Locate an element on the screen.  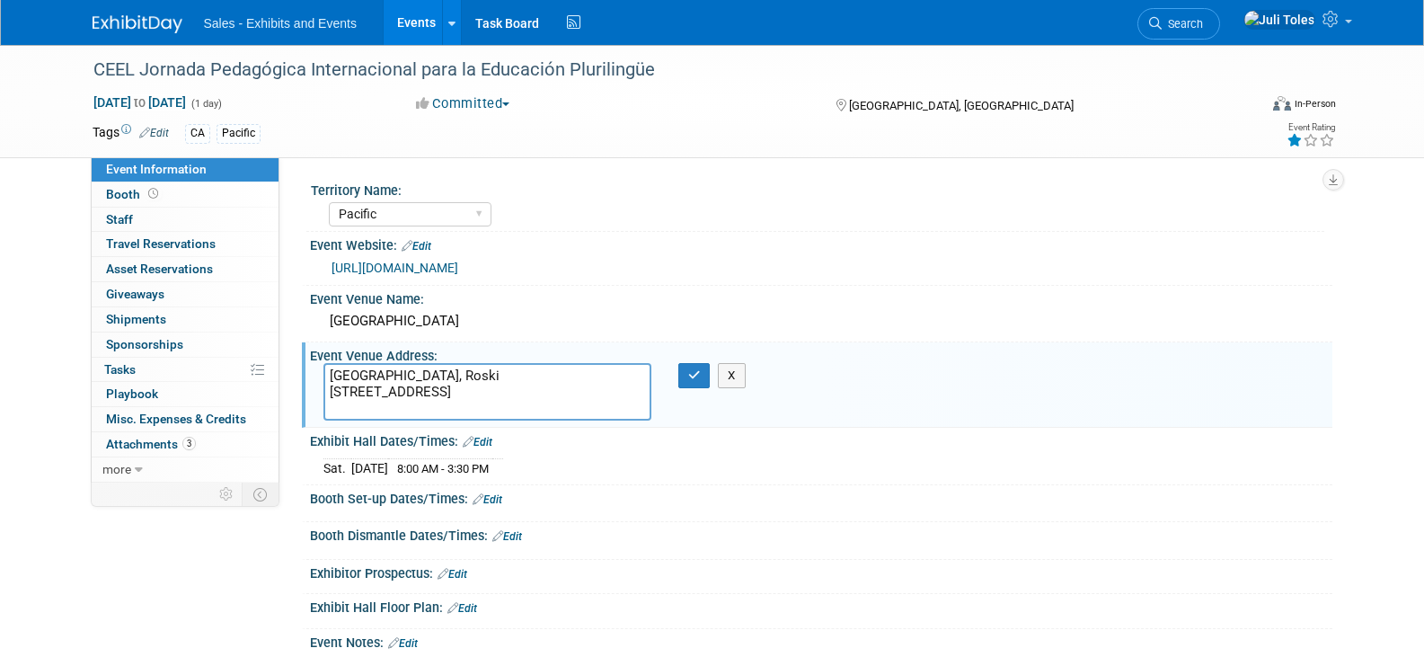
a: Attachments3 is located at coordinates (185, 444).